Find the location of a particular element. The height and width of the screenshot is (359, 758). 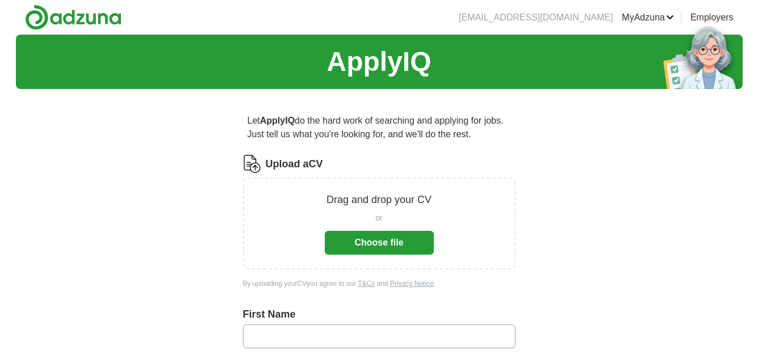

img: Adzuna logo is located at coordinates (73, 17).